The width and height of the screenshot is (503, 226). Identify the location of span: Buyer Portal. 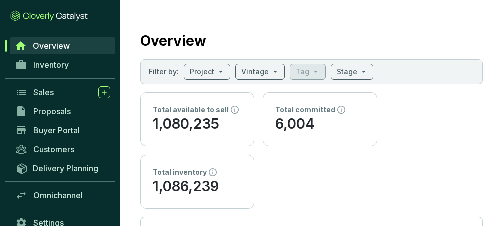
(56, 130).